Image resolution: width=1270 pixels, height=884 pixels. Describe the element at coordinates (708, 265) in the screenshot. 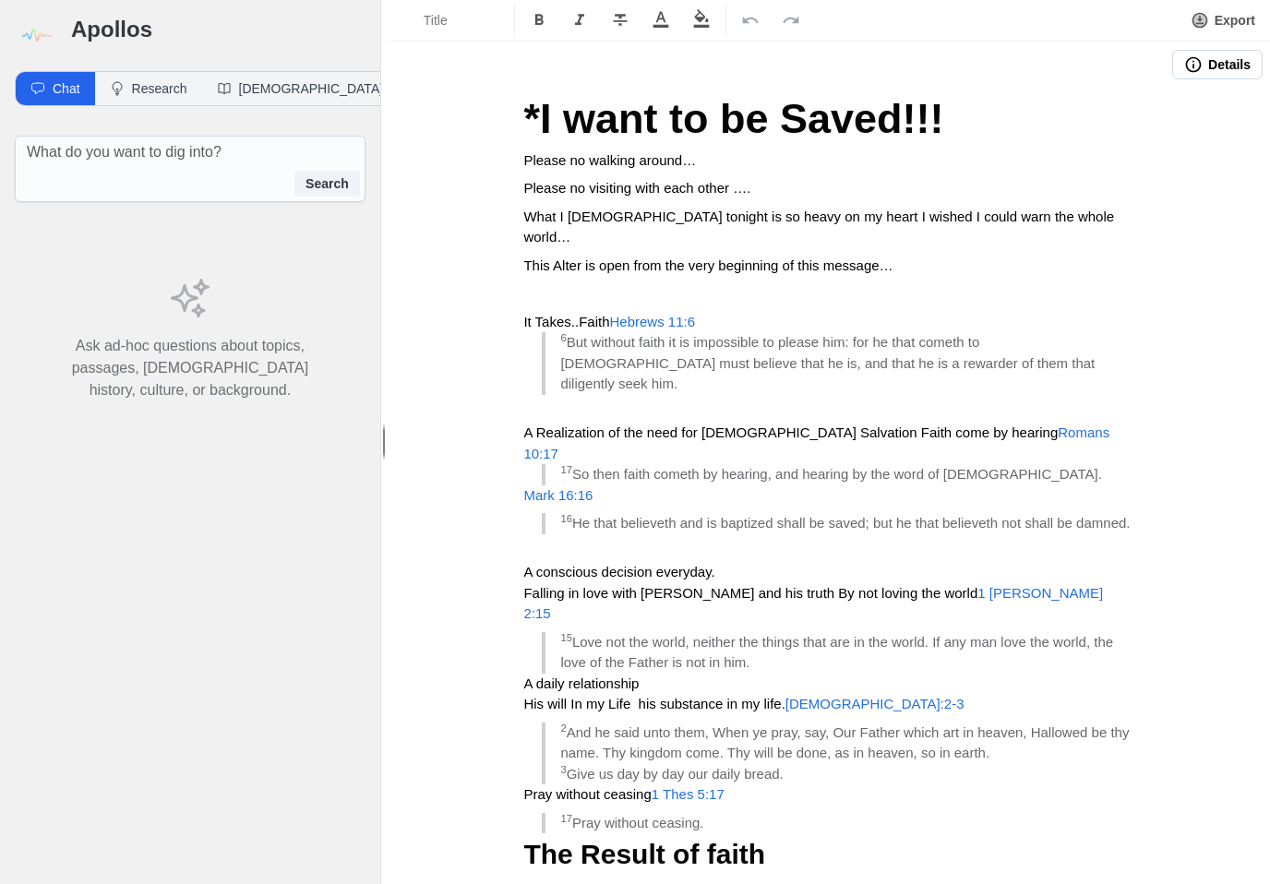

I see `span: This Alter is open from the very beginning of this message…` at that location.